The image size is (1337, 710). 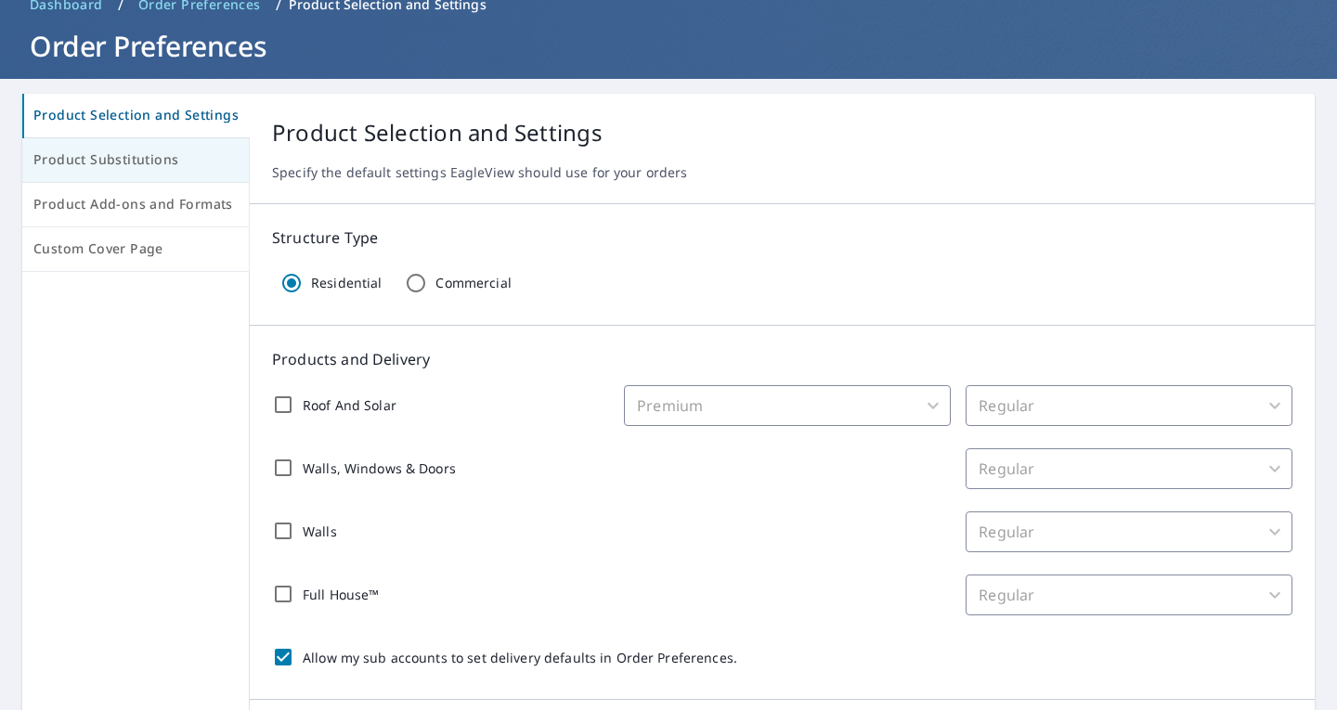 What do you see at coordinates (136, 115) in the screenshot?
I see `span: Product Selection and Settings` at bounding box center [136, 115].